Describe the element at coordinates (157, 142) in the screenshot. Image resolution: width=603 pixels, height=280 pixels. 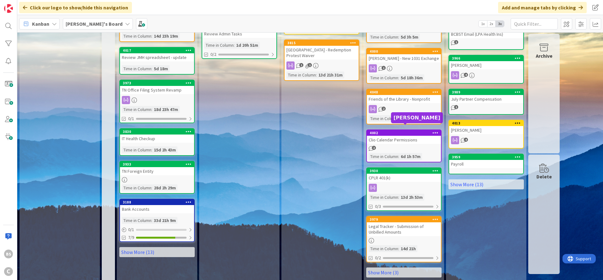
I see `a: 3830IT Health CheckupTime in Column:15d 2h 43m` at that location.